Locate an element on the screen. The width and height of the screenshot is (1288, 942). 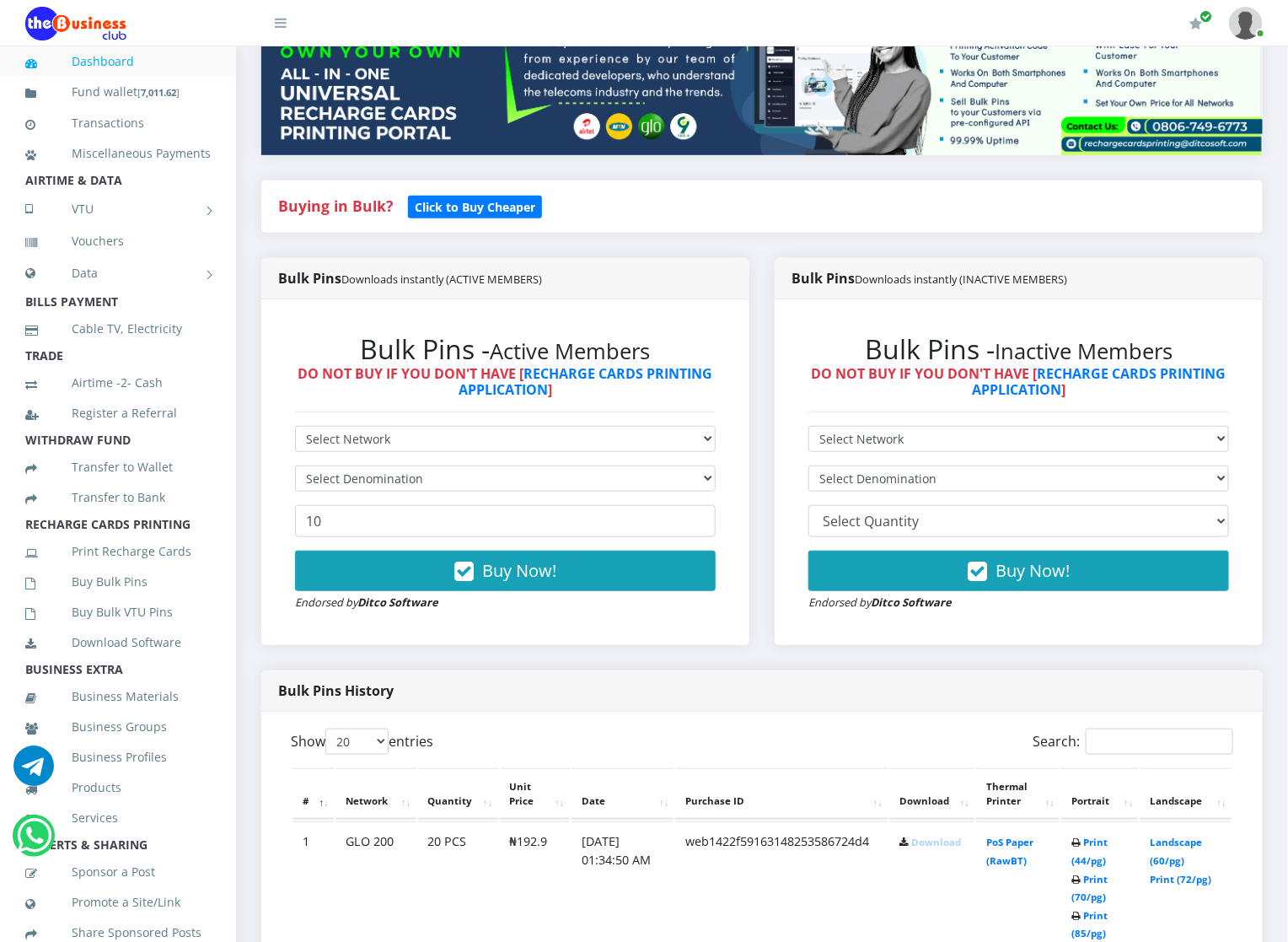
th: Landscape: activate to sort column ascending is located at coordinates (1186, 794).